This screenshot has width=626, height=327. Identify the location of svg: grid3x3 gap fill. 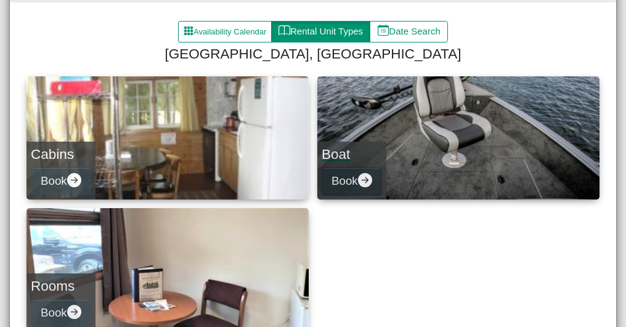
(188, 31).